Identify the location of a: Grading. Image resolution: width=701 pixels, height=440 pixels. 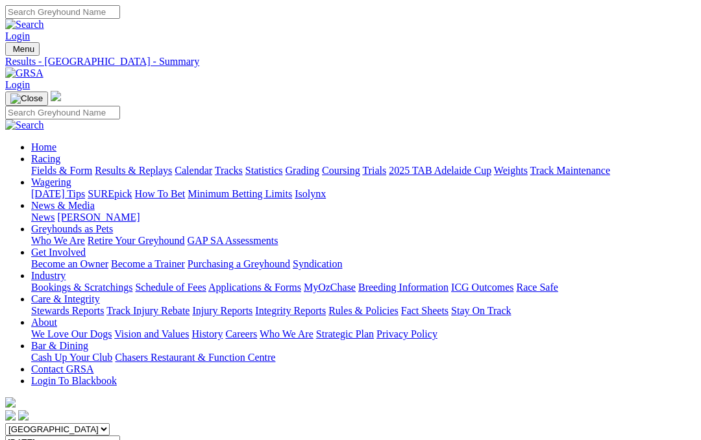
(302, 170).